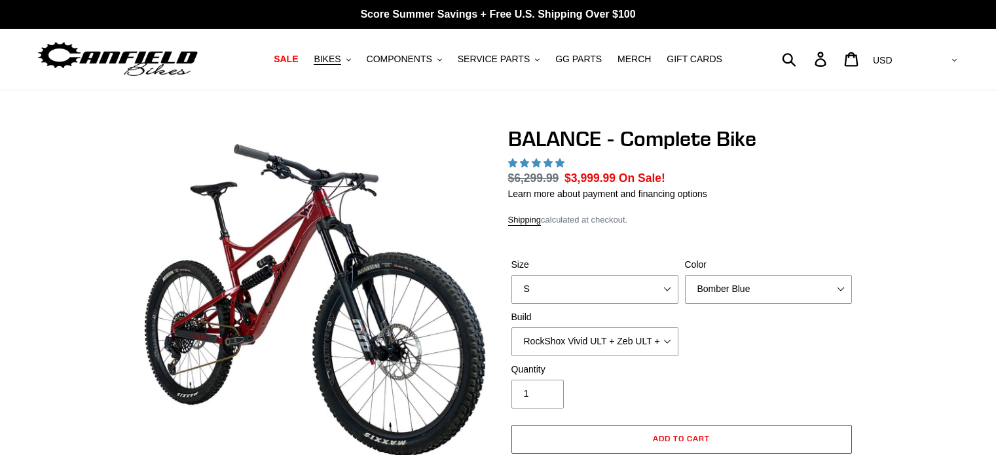 The image size is (996, 455). Describe the element at coordinates (286, 59) in the screenshot. I see `span: SALE` at that location.